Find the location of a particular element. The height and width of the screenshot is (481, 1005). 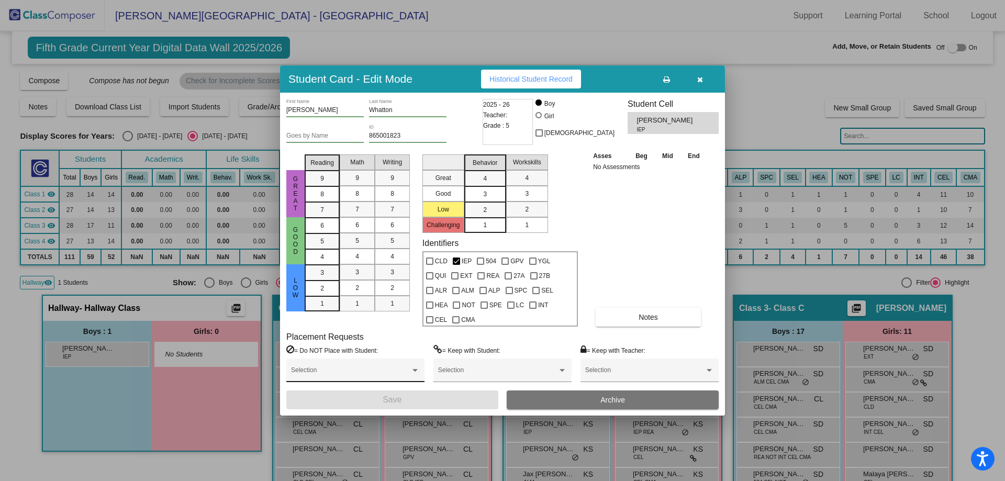

label: = Keep with Teacher: is located at coordinates (613, 350).